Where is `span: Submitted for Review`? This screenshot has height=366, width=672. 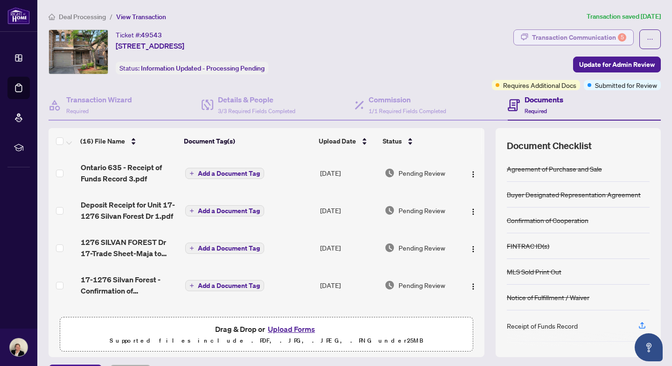 span: Submitted for Review is located at coordinates (626, 85).